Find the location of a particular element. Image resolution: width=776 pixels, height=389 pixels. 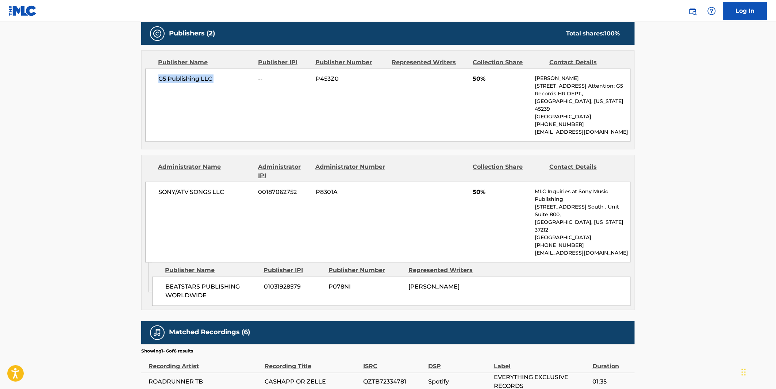

div: Label is located at coordinates (541, 362).